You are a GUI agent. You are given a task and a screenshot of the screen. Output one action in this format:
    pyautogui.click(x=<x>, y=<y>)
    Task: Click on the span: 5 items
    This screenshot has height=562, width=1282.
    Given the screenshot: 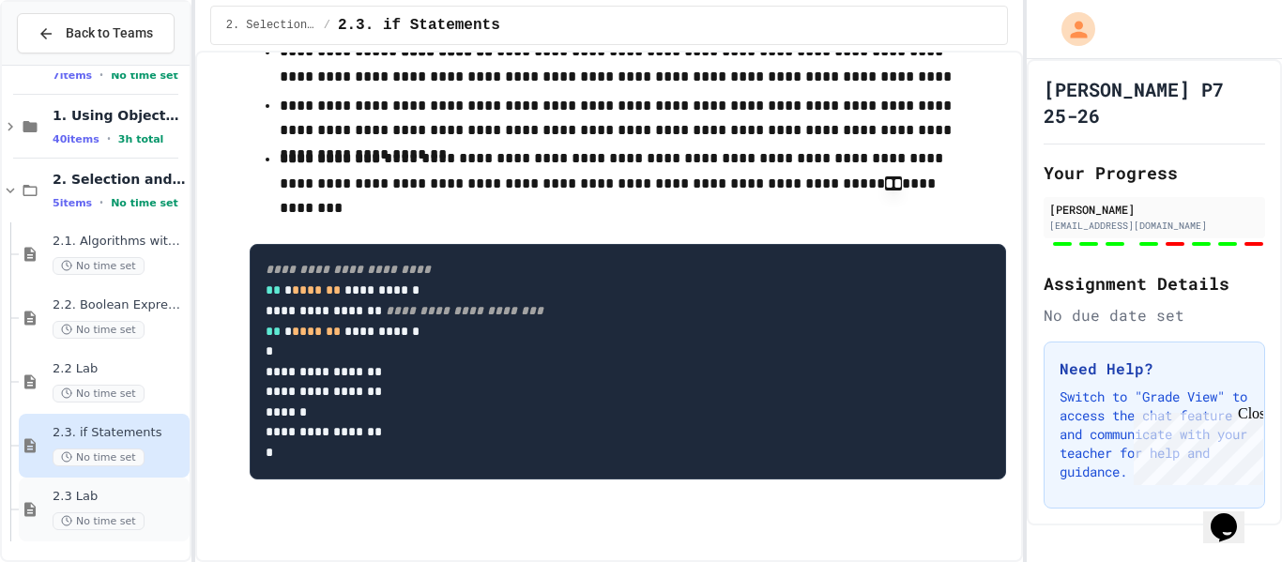 What is the action you would take?
    pyautogui.click(x=72, y=203)
    